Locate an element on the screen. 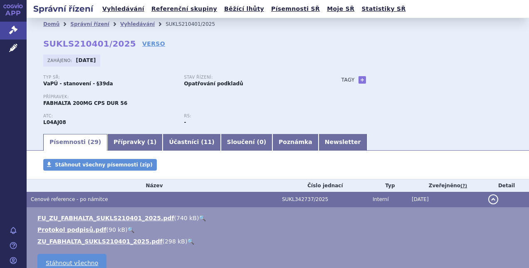  a: Sloučení (0) is located at coordinates (247, 142).